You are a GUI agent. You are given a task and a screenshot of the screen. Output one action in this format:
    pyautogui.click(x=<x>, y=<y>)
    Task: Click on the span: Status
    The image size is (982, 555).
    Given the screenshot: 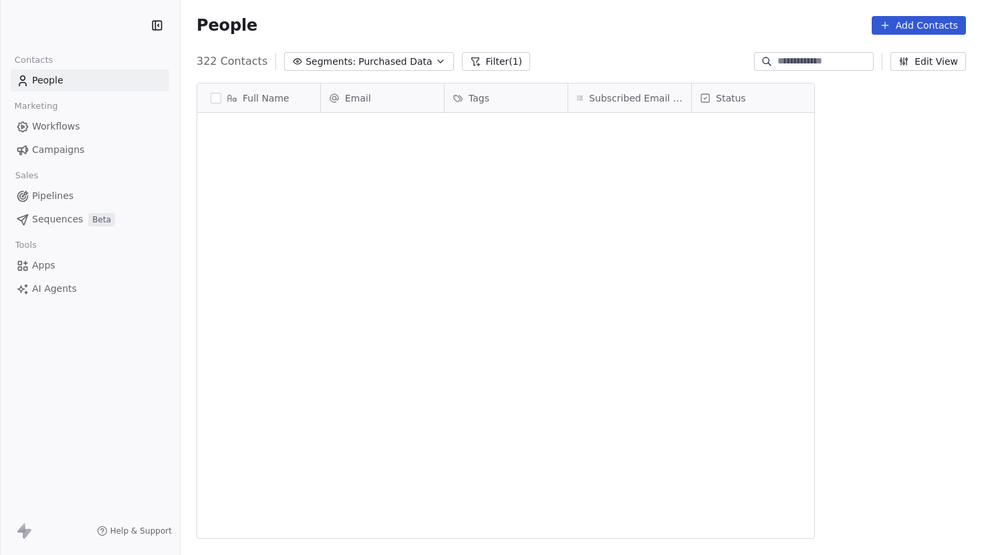 What is the action you would take?
    pyautogui.click(x=731, y=98)
    